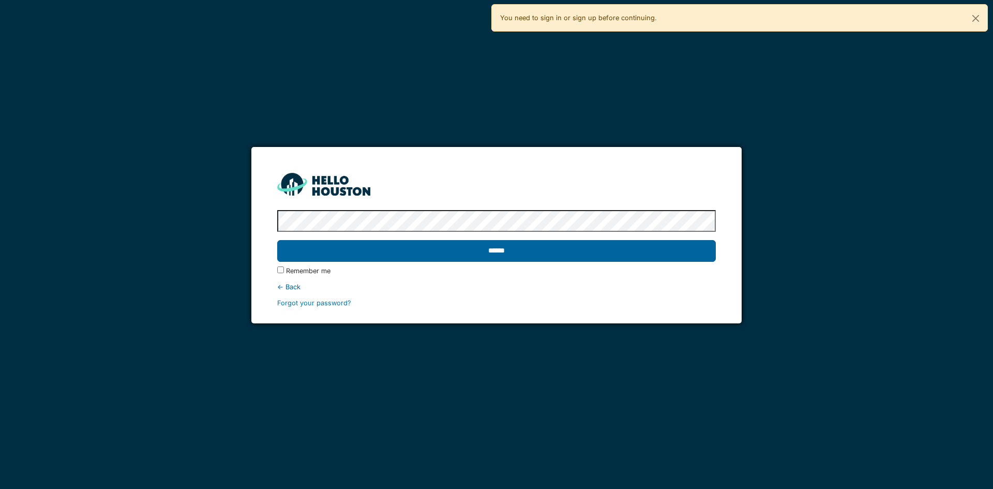 The image size is (993, 489). Describe the element at coordinates (496, 286) in the screenshot. I see `div: ← Back` at that location.